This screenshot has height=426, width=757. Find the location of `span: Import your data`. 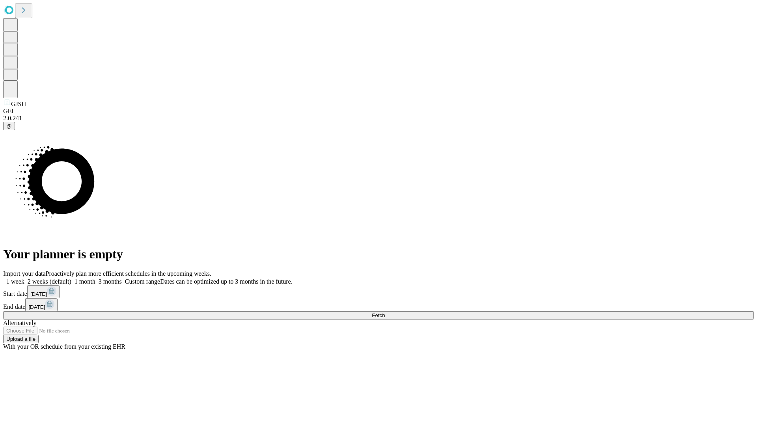

span: Import your data is located at coordinates (24, 273).